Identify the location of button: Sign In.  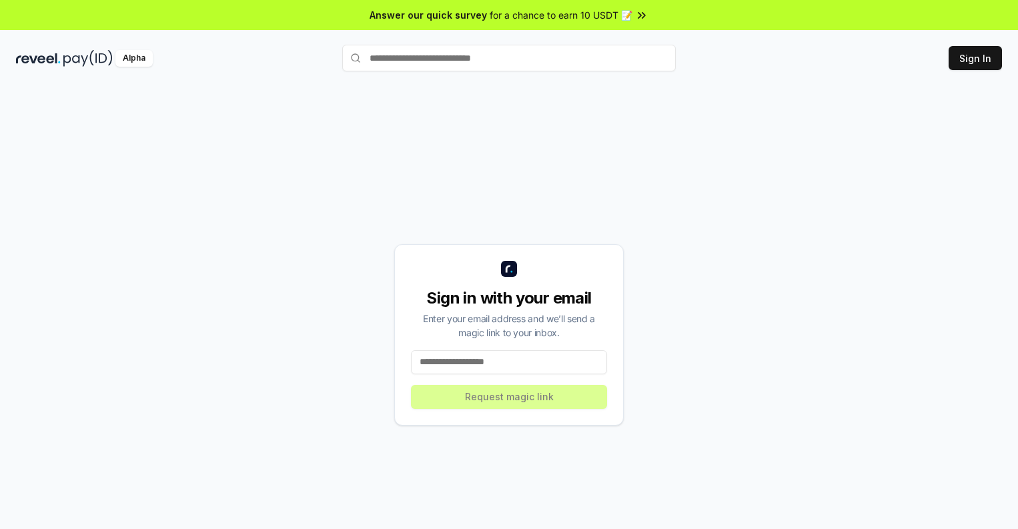
(976, 58).